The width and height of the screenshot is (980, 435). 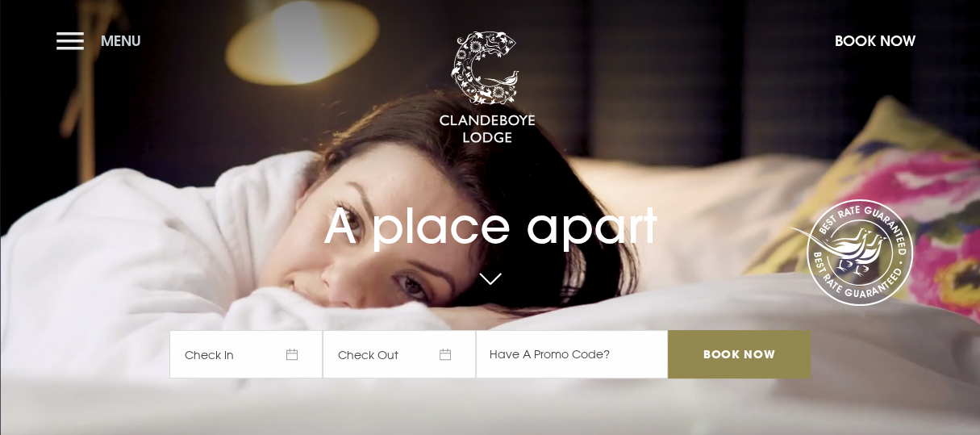 What do you see at coordinates (102, 40) in the screenshot?
I see `button: Menu` at bounding box center [102, 40].